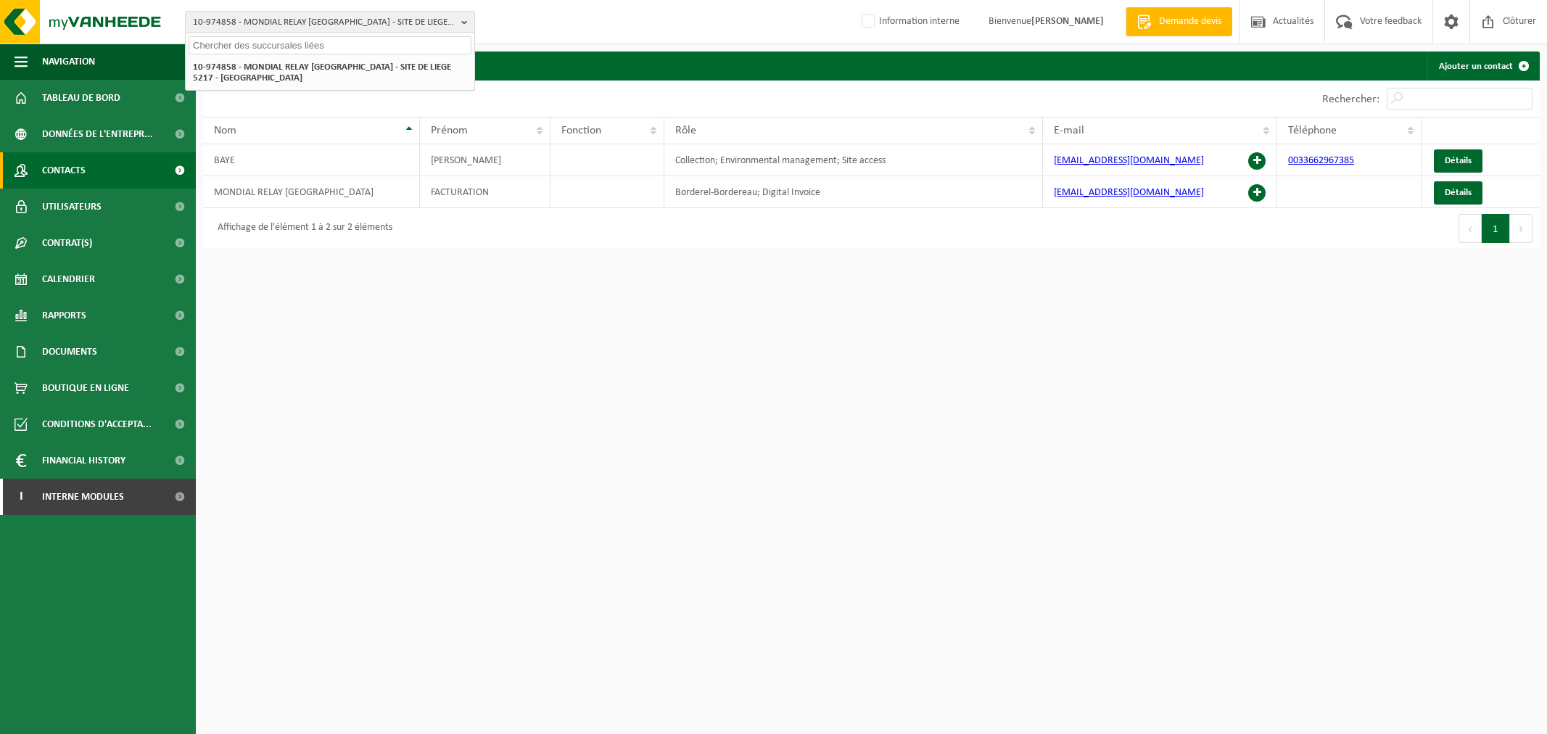 This screenshot has height=734, width=1547. Describe the element at coordinates (1470, 228) in the screenshot. I see `button: Previous` at that location.